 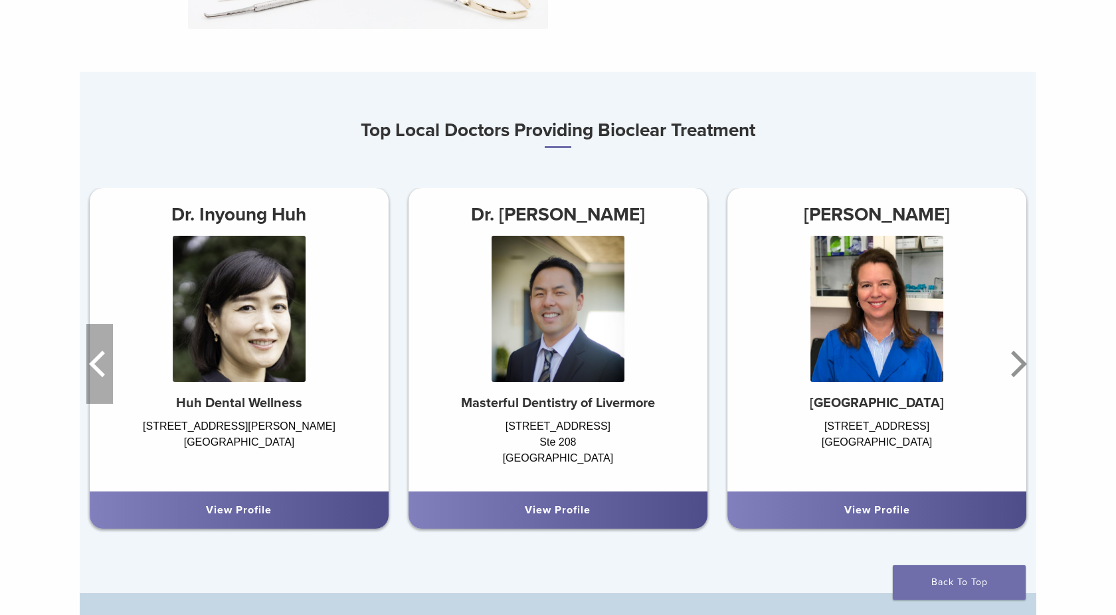 What do you see at coordinates (239, 309) in the screenshot?
I see `img: Dr. Inyoung Huh` at bounding box center [239, 309].